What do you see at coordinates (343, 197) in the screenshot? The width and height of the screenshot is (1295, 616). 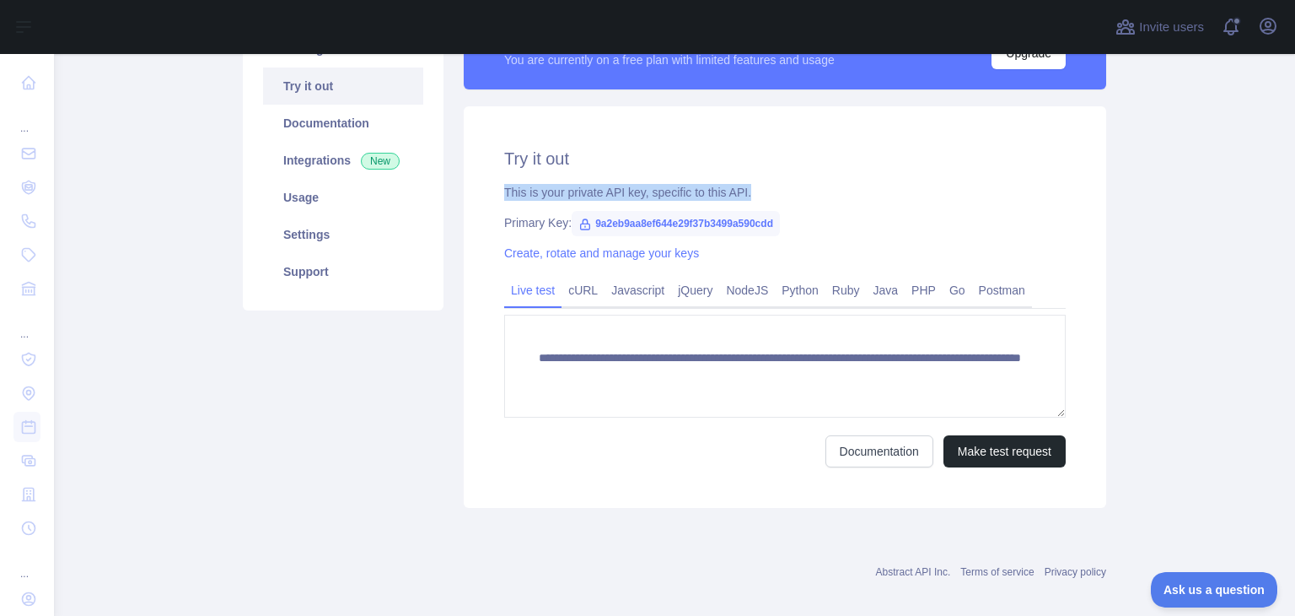 I see `a: Usage` at bounding box center [343, 197].